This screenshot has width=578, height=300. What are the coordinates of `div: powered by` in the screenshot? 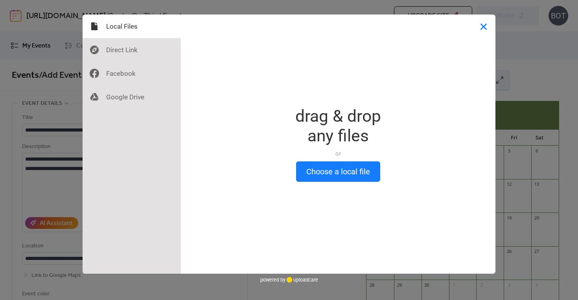 It's located at (289, 280).